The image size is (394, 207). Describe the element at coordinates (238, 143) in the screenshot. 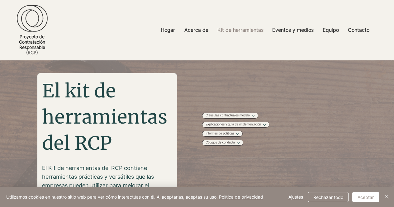

I see `button: Más páginas de Códigos de Conducta` at that location.